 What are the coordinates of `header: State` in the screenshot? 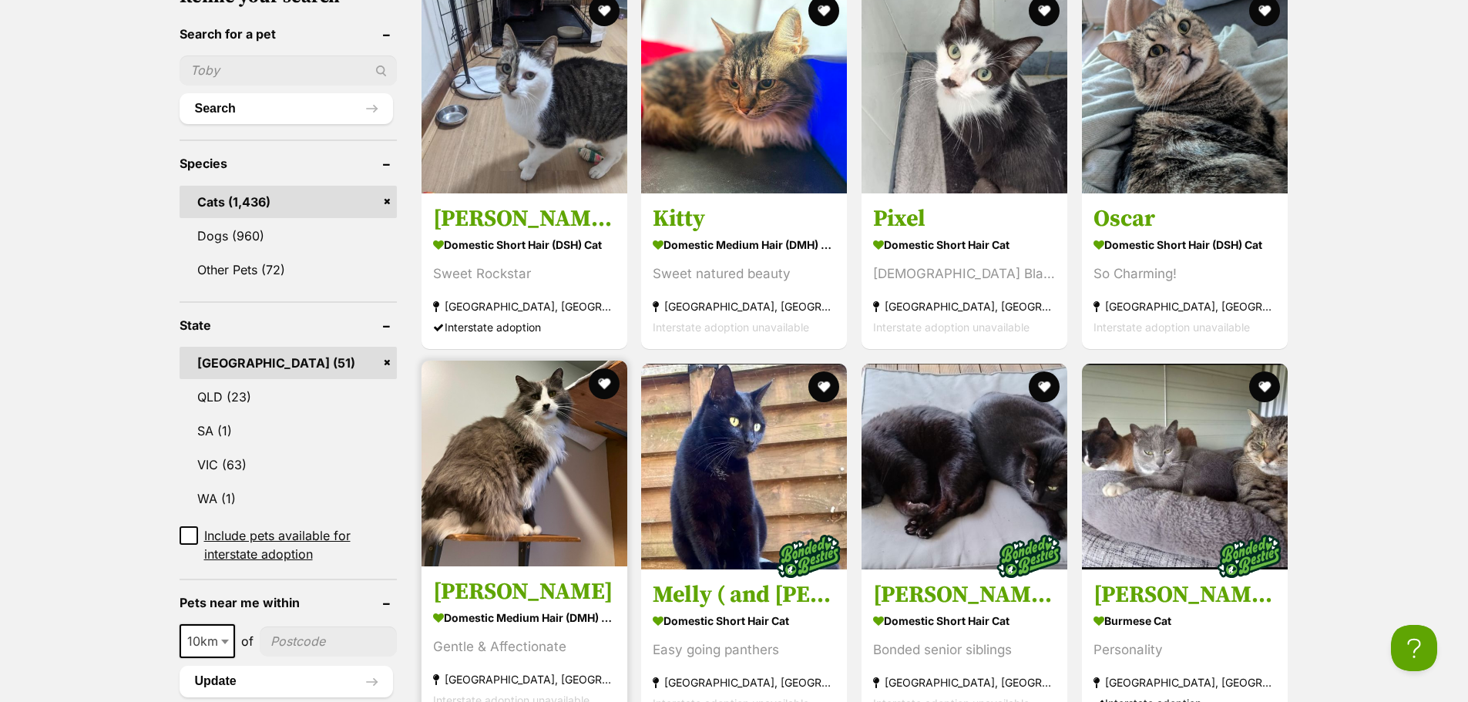 It's located at (288, 325).